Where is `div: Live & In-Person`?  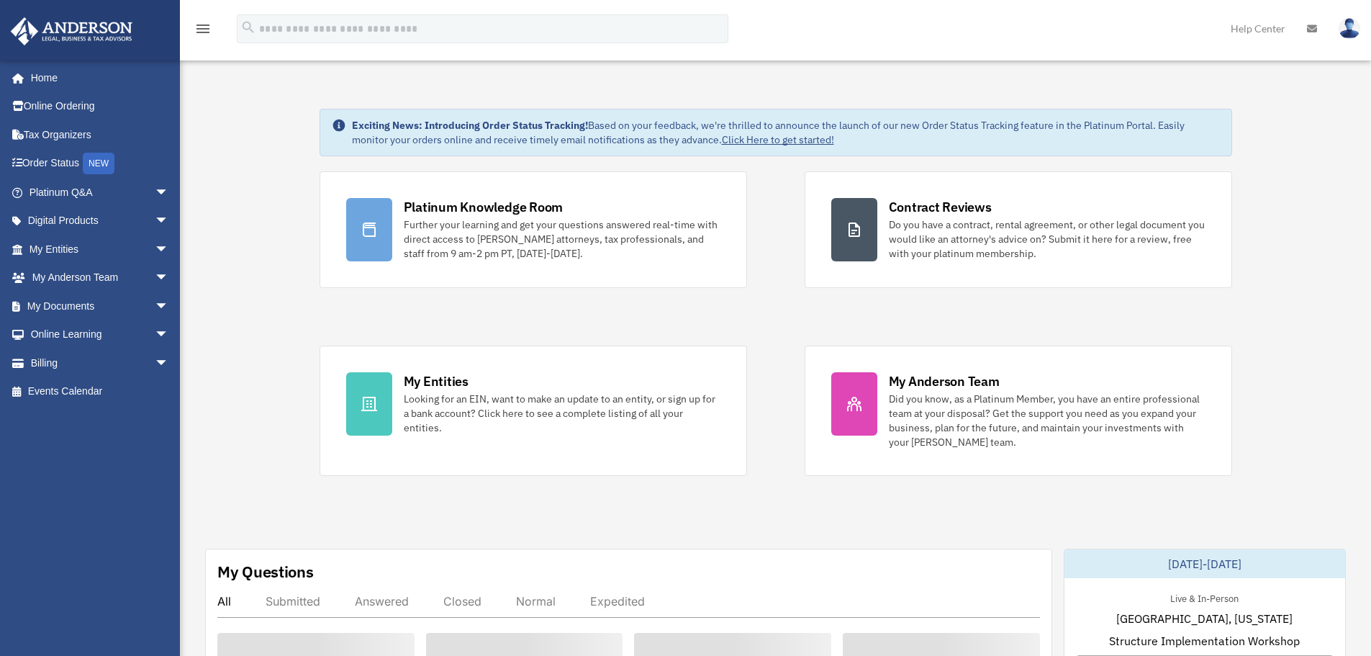
div: Live & In-Person is located at coordinates (1204, 597).